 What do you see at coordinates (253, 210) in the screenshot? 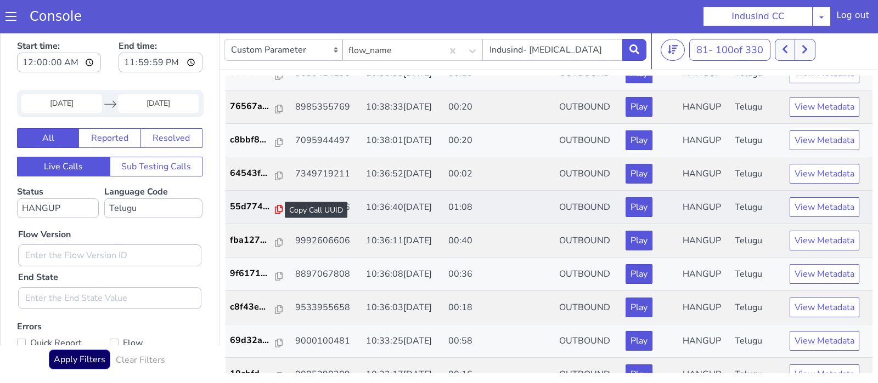
I see `p: fba127...` at bounding box center [253, 210].